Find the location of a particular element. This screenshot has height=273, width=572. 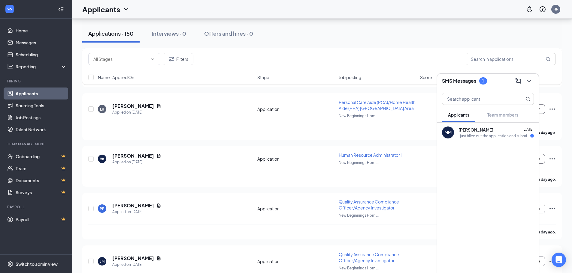

a: Home is located at coordinates (41, 31).